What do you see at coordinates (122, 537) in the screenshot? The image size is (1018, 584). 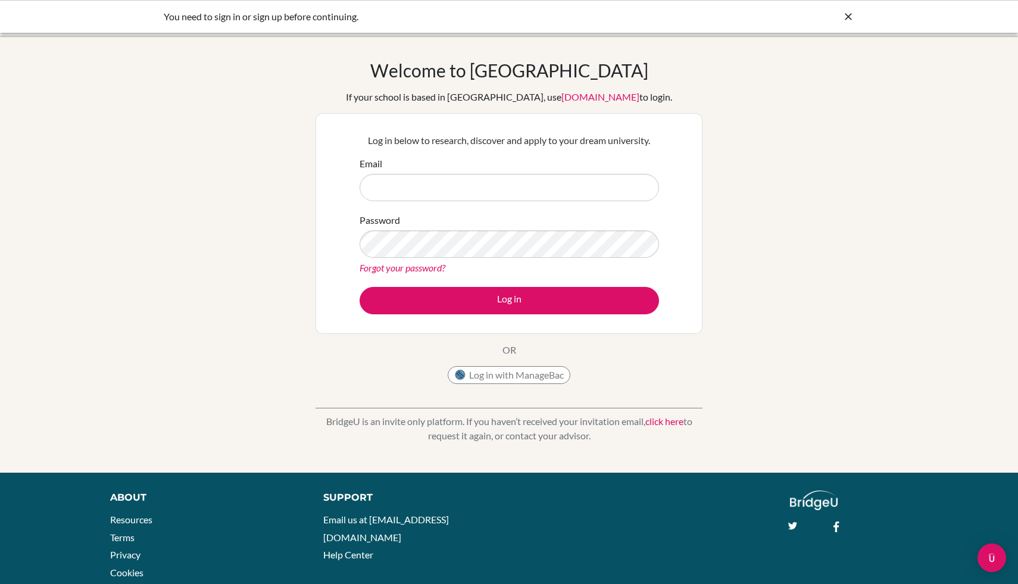 I see `a: Terms` at bounding box center [122, 537].